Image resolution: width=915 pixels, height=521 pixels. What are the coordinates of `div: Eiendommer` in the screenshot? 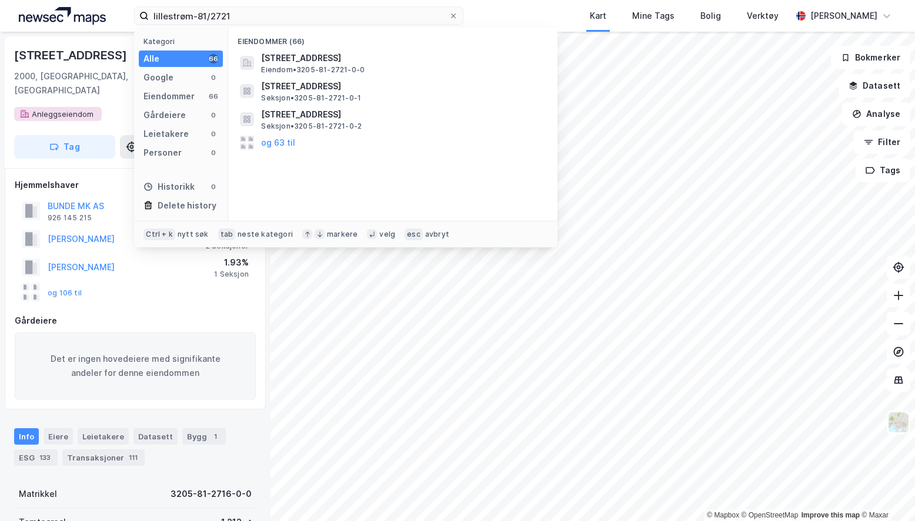 It's located at (169, 96).